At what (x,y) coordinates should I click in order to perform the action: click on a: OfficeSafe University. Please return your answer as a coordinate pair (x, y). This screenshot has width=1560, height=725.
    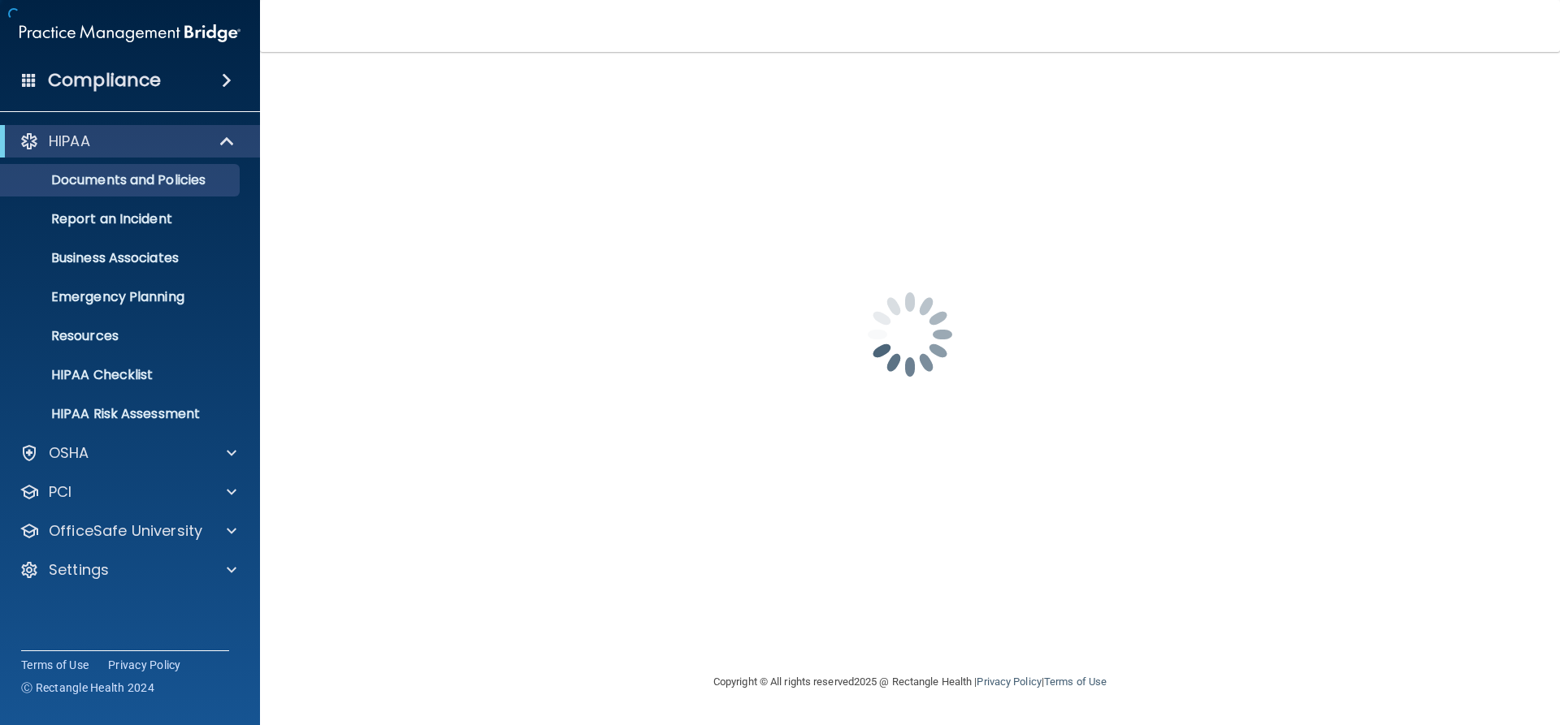
    Looking at the image, I should click on (128, 531).